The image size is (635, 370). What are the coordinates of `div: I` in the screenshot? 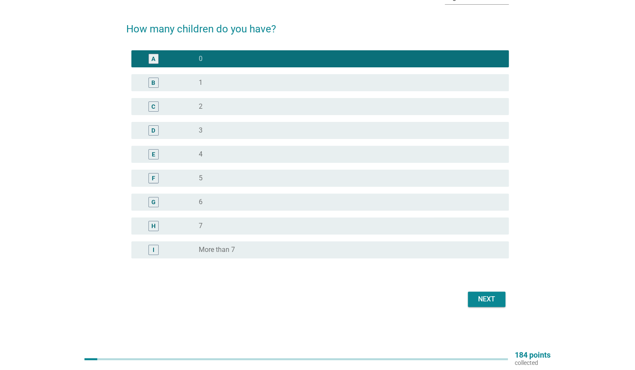 It's located at (154, 250).